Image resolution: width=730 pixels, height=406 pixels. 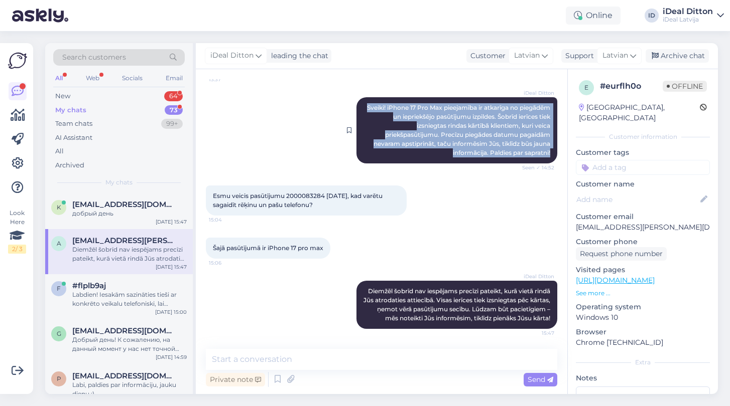 What do you see at coordinates (71, 110) in the screenshot?
I see `div: My chats` at bounding box center [71, 110].